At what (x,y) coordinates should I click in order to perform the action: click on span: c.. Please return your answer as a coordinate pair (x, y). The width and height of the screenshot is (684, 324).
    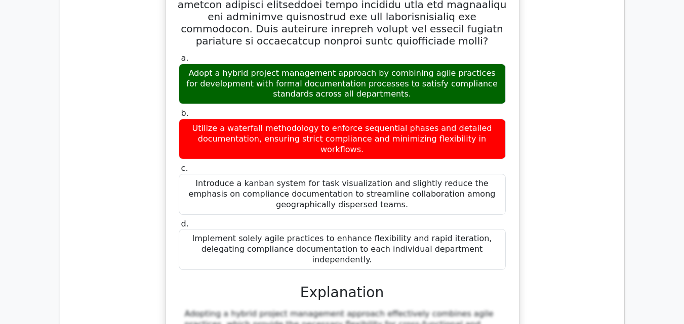
    Looking at the image, I should click on (185, 168).